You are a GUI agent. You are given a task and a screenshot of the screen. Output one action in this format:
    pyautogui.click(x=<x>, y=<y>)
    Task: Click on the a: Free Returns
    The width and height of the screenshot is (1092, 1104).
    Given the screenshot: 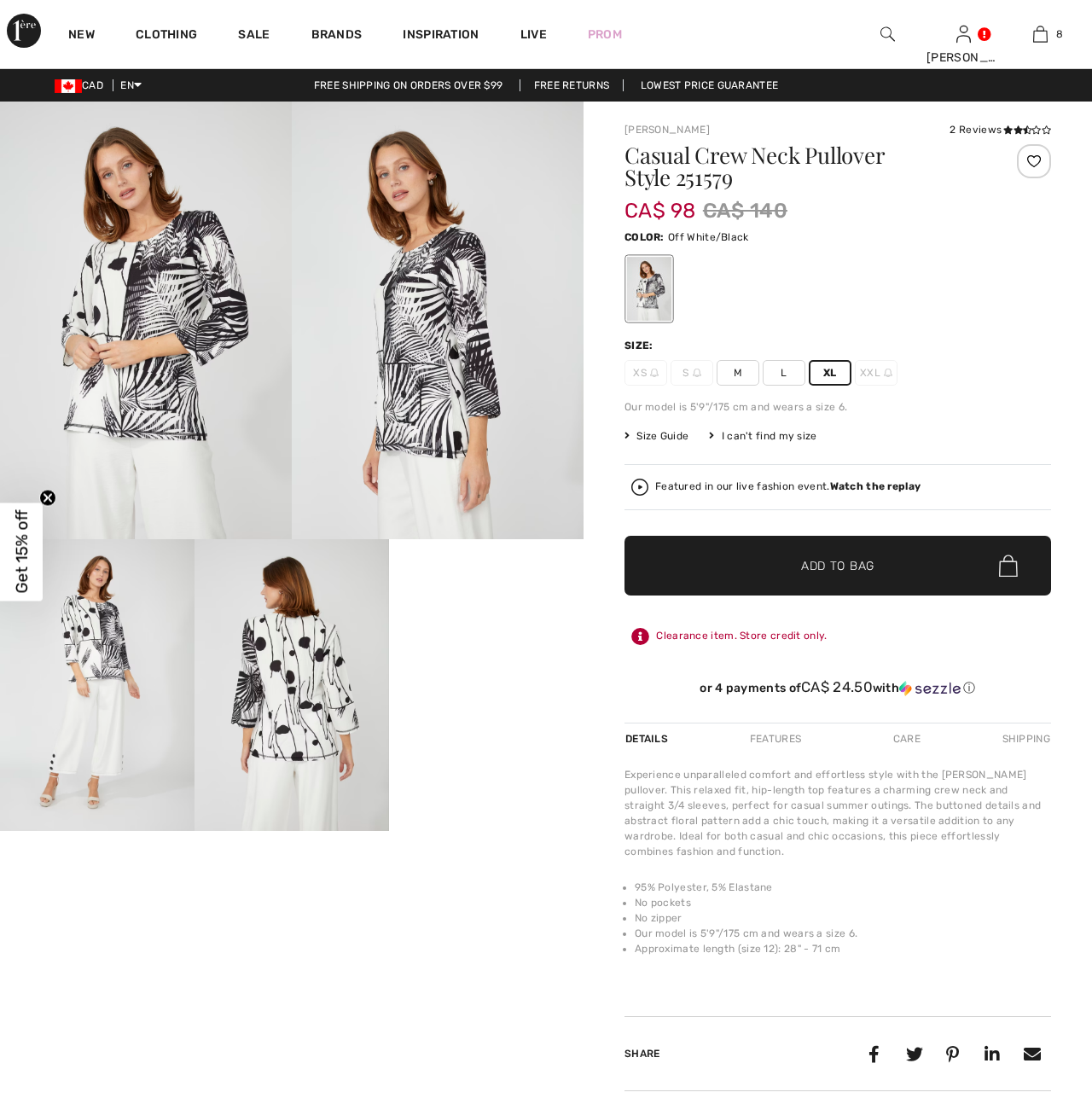 What is the action you would take?
    pyautogui.click(x=572, y=86)
    